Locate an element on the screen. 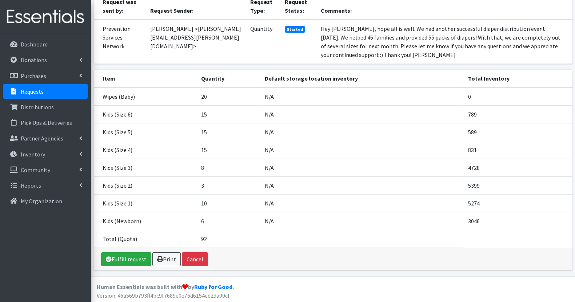 This screenshot has width=575, height=302. p: Pick Ups & Deliveries is located at coordinates (46, 123).